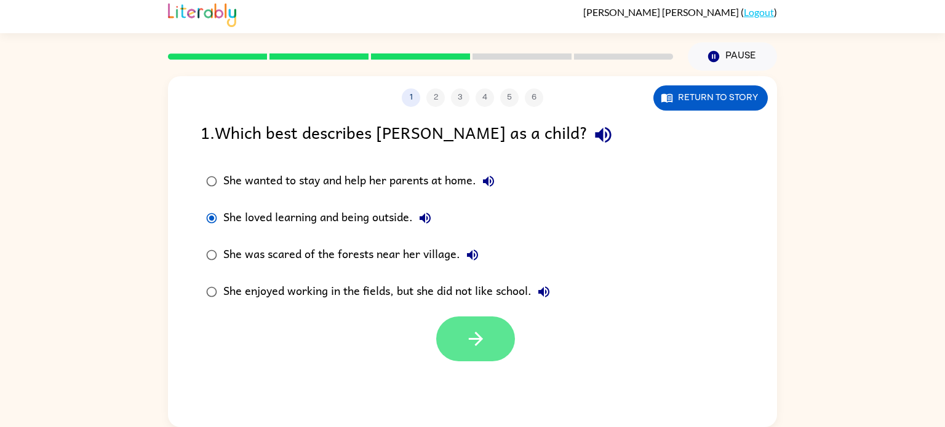 The height and width of the screenshot is (427, 945). I want to click on button: Return to story, so click(710, 98).